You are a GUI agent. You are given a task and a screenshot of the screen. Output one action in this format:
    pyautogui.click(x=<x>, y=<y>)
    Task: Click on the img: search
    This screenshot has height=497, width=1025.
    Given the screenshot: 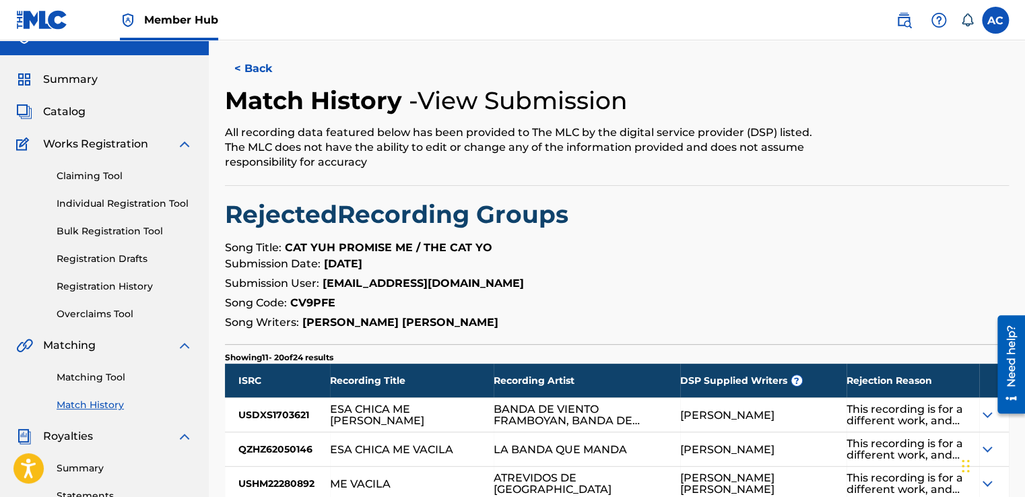 What is the action you would take?
    pyautogui.click(x=904, y=20)
    